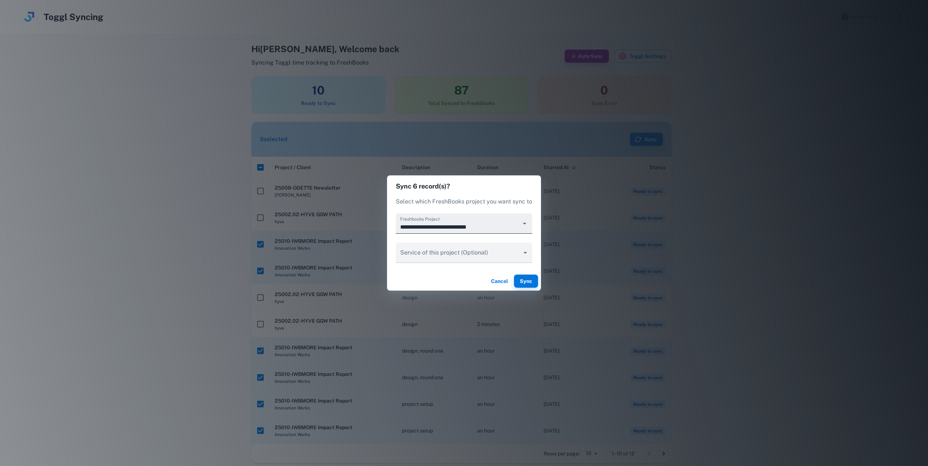 The width and height of the screenshot is (928, 466). I want to click on button: Cancel, so click(499, 281).